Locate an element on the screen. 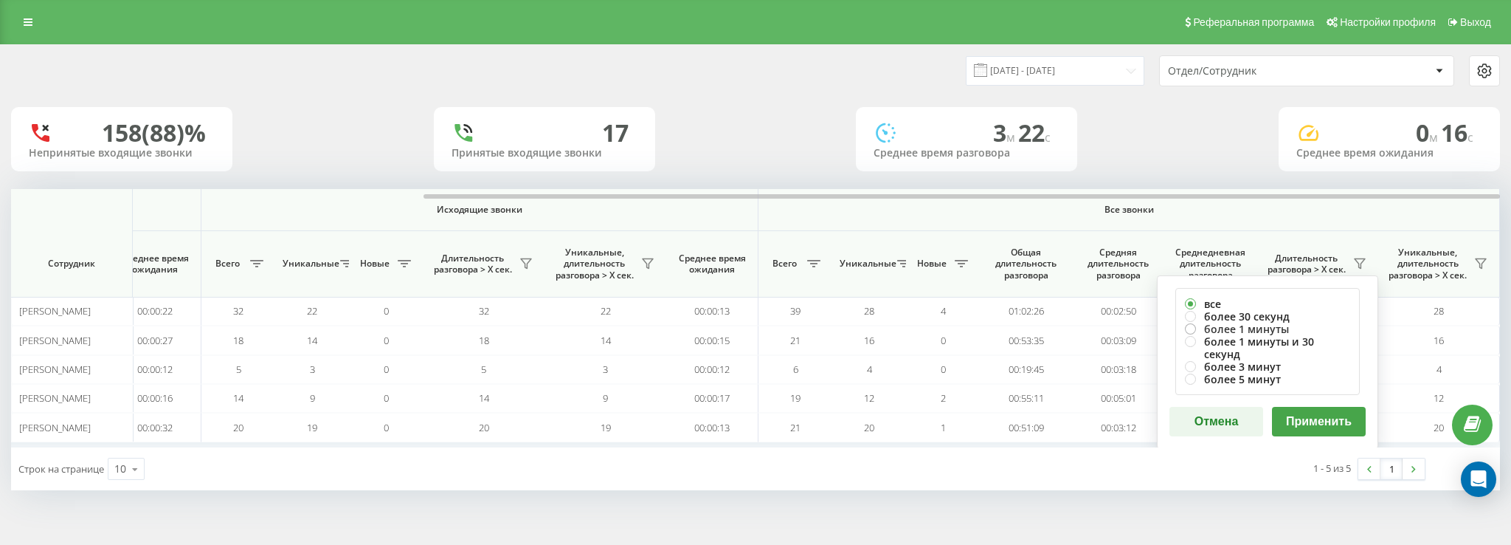  td: 00:03:09 is located at coordinates (1118, 339).